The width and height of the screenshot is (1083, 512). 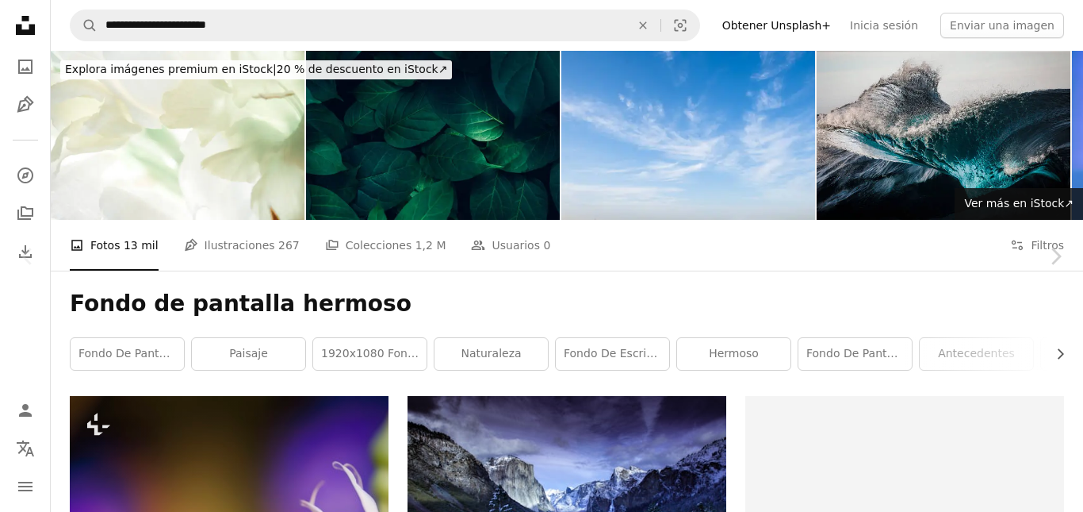 I want to click on a: 1920x1080 fondo de pantalla, so click(x=370, y=354).